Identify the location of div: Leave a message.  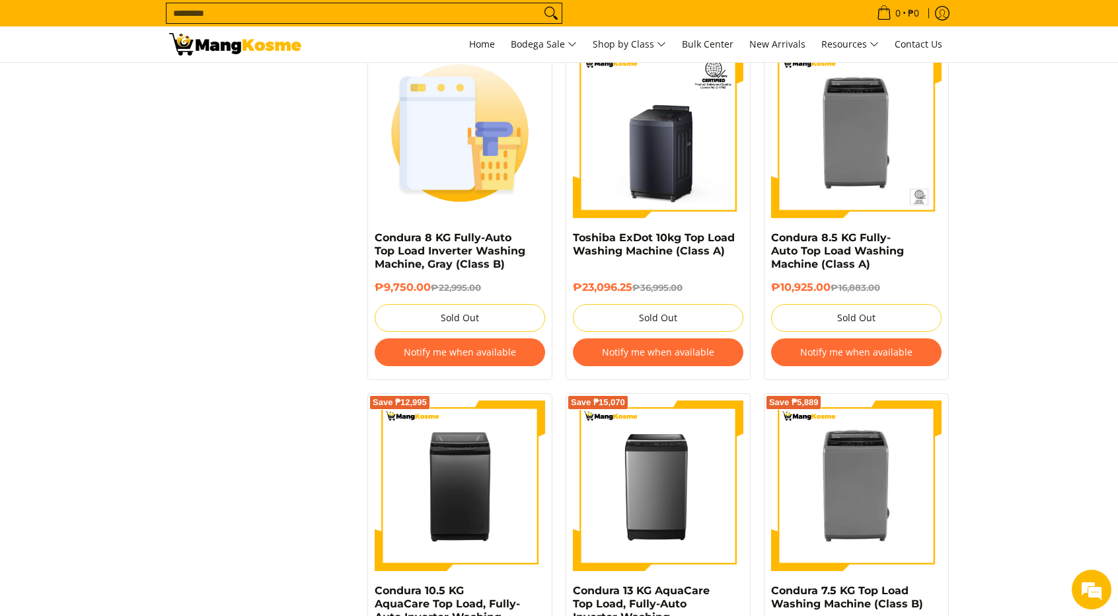
(145, 83).